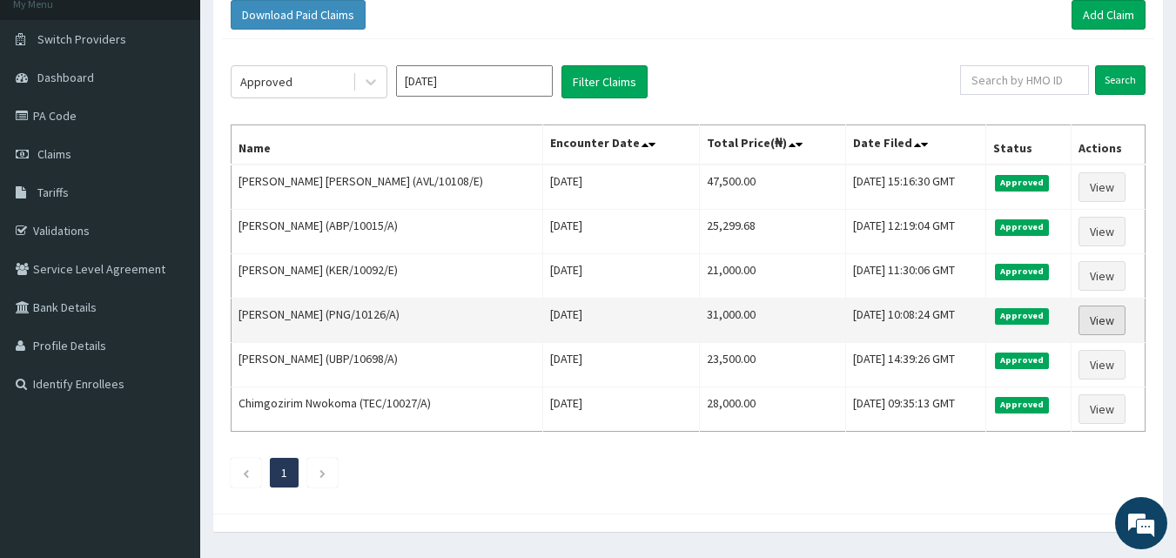  Describe the element at coordinates (621, 145) in the screenshot. I see `th: Encounter Date` at that location.